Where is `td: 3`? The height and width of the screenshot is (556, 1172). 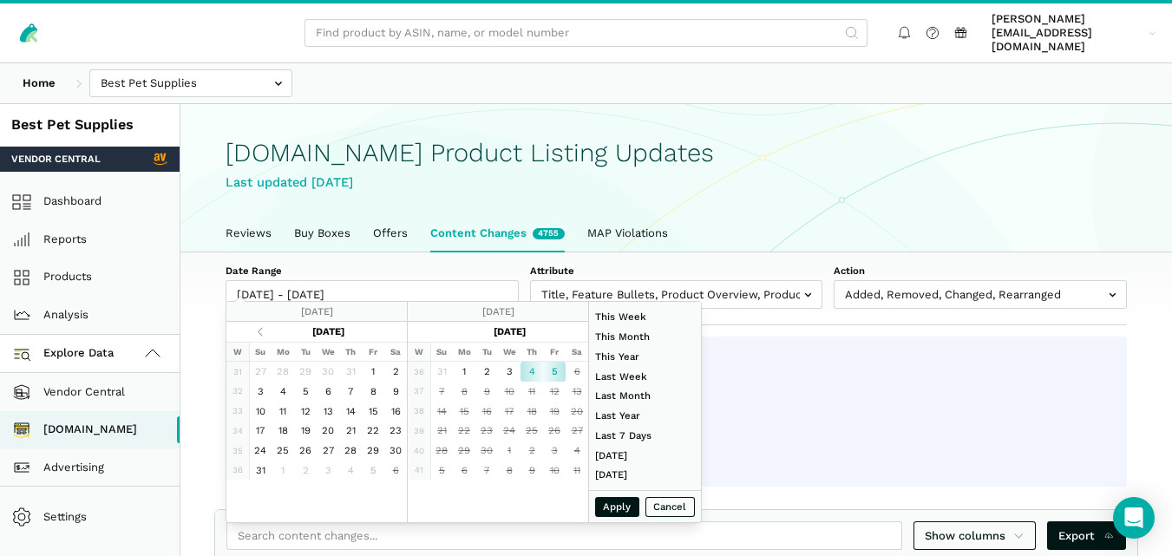
td: 3 is located at coordinates (554, 450).